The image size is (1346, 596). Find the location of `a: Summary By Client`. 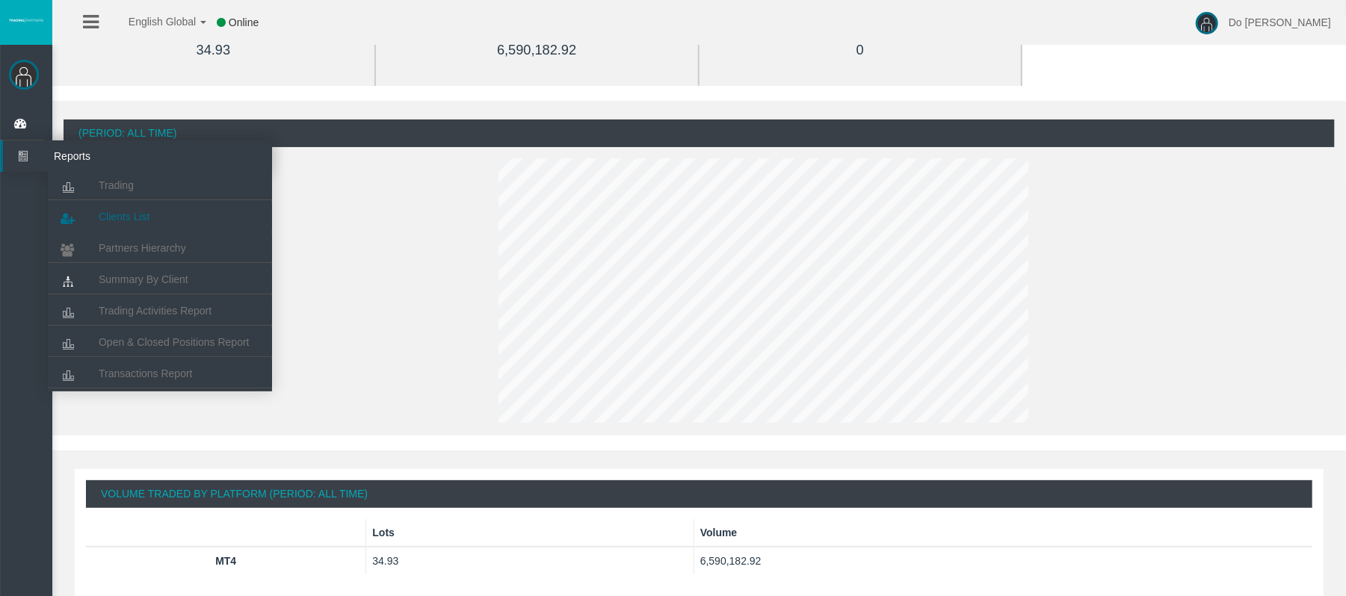

a: Summary By Client is located at coordinates (160, 280).